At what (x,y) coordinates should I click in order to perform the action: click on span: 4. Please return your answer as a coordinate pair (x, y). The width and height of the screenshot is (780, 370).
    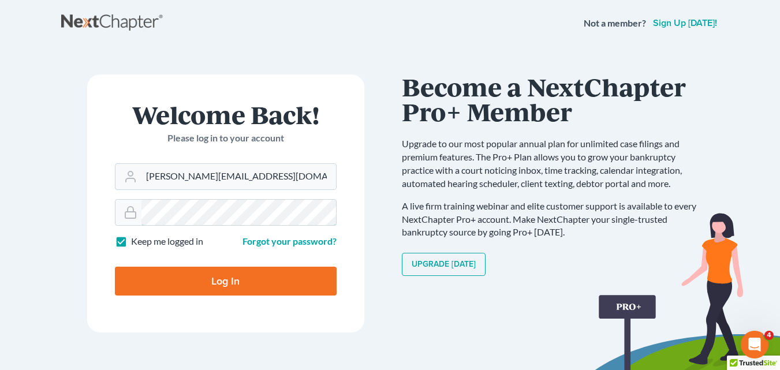
    Looking at the image, I should click on (769, 336).